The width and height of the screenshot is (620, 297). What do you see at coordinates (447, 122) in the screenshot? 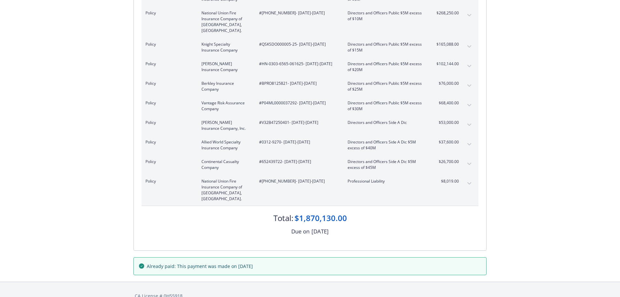
I see `span: $53,000.00` at bounding box center [447, 122].